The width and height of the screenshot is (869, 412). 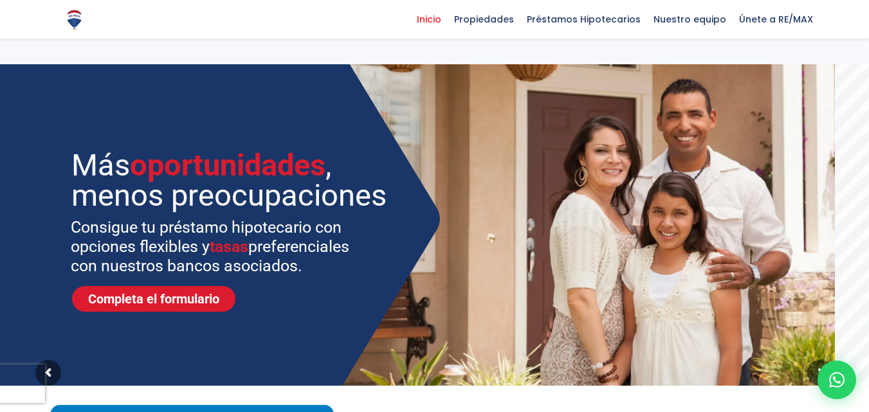 I want to click on sr7-txt: Más , menos preocupaciones, so click(x=231, y=180).